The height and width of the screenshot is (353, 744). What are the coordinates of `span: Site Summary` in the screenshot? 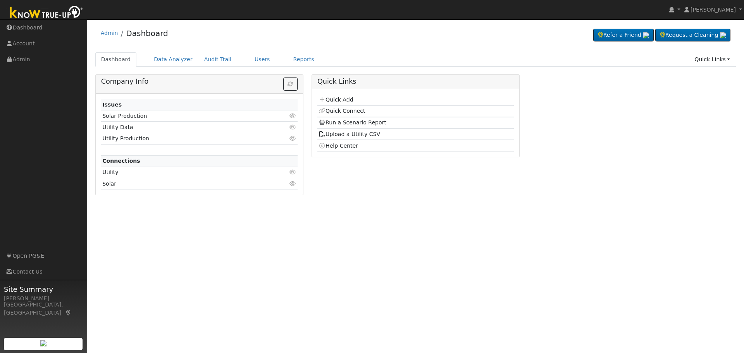 It's located at (43, 289).